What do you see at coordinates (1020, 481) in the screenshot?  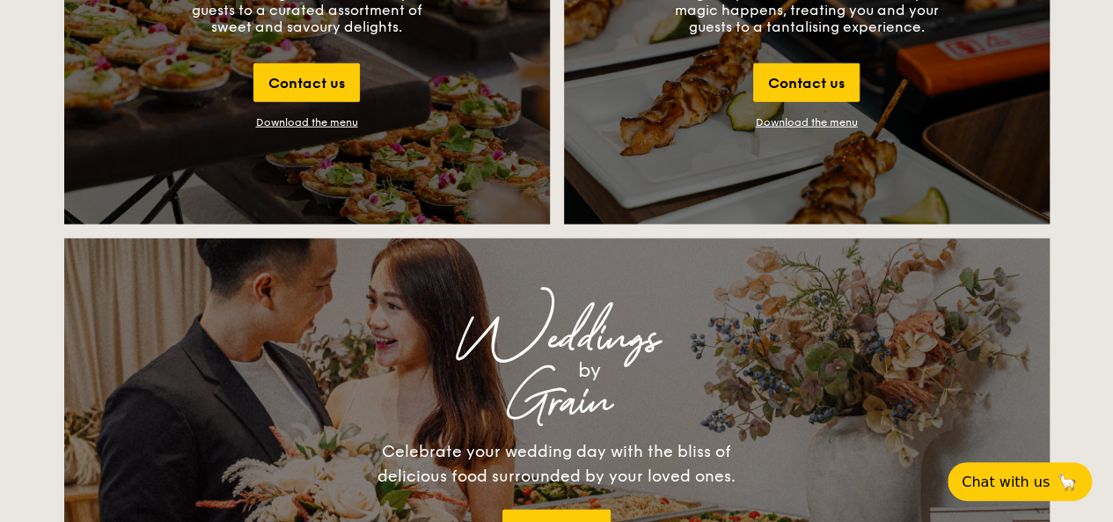 I see `button: Chat with us🦙` at bounding box center [1020, 481].